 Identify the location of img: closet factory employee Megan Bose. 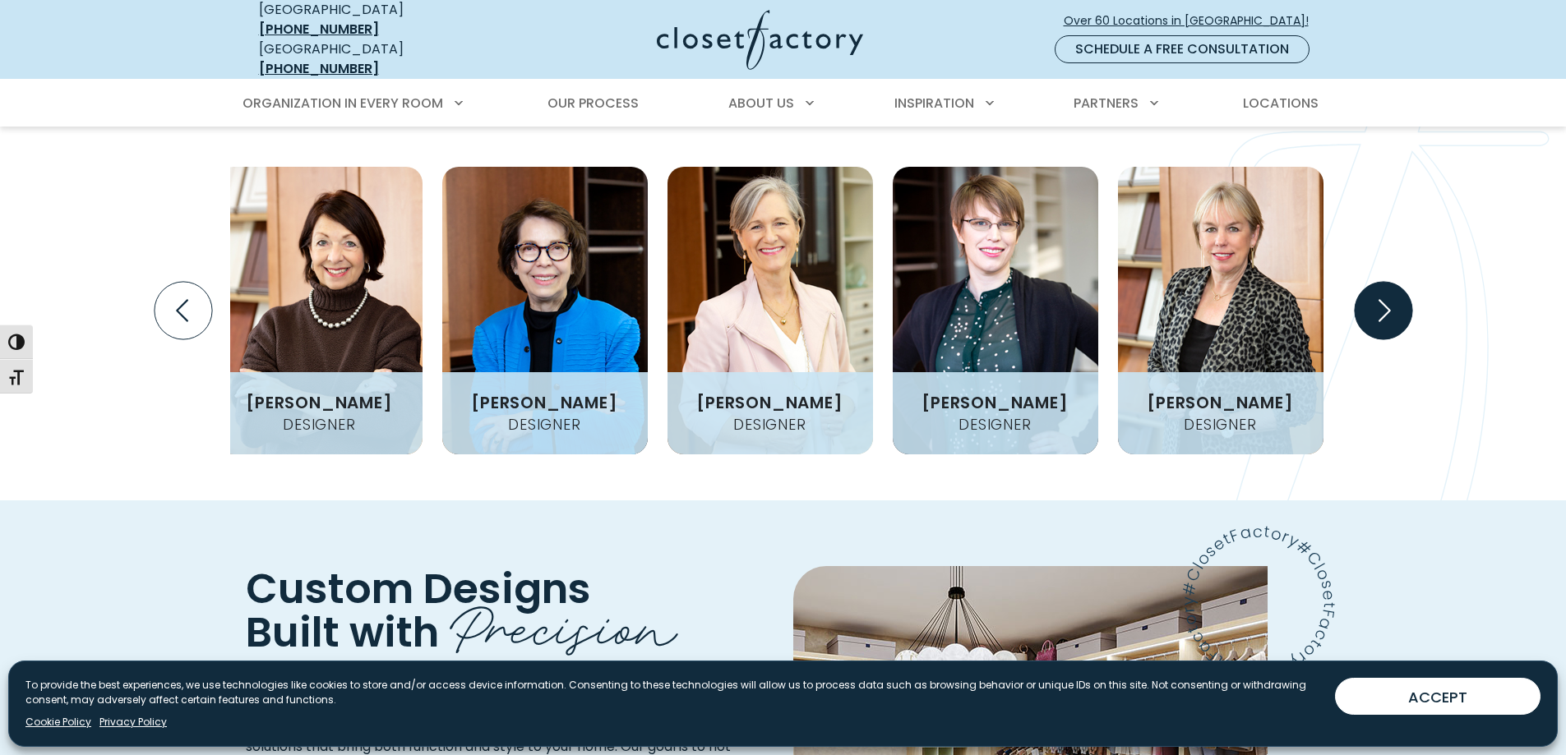
(995, 311).